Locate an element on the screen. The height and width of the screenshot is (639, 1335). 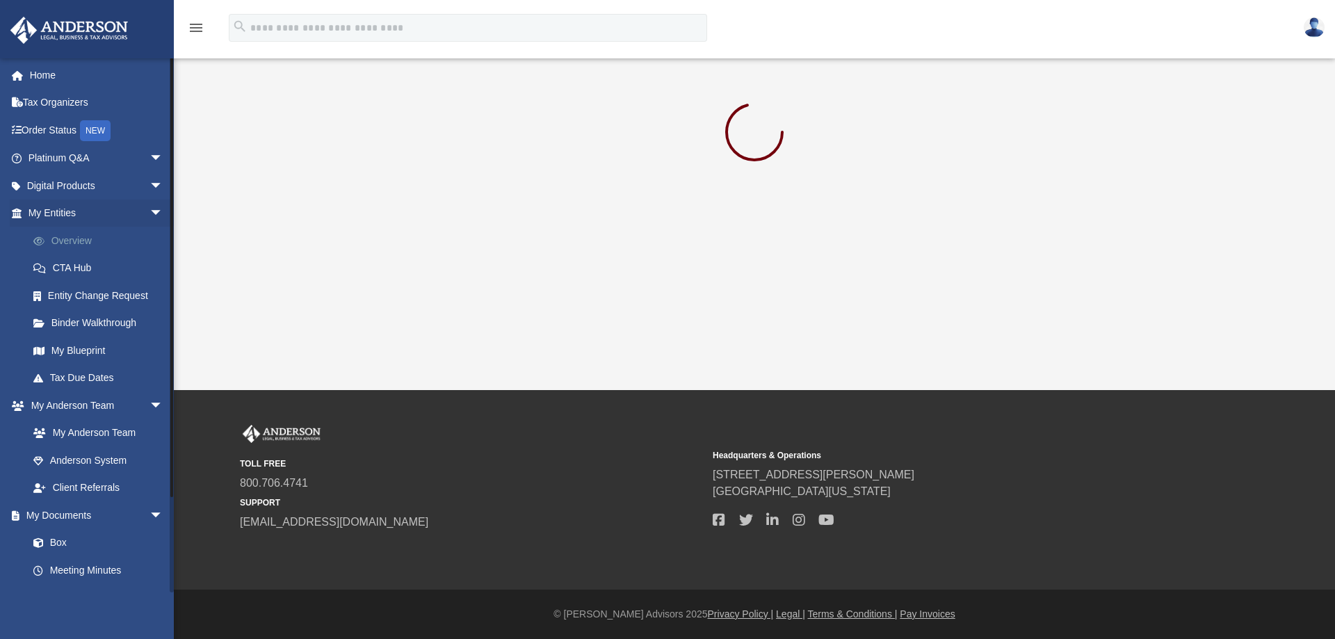
small: Headquarters & Operations is located at coordinates (944, 455).